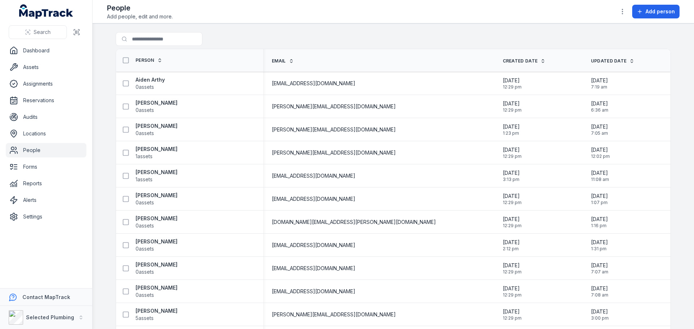 This screenshot has width=694, height=329. Describe the element at coordinates (600, 84) in the screenshot. I see `time: 7/29/2025, 7:19:23 AM` at that location.